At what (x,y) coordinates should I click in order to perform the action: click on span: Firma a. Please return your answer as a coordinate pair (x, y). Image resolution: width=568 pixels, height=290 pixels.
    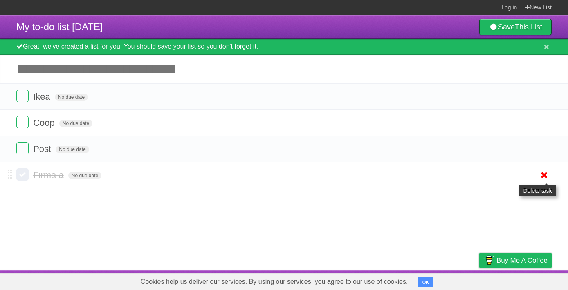
    Looking at the image, I should click on (49, 175).